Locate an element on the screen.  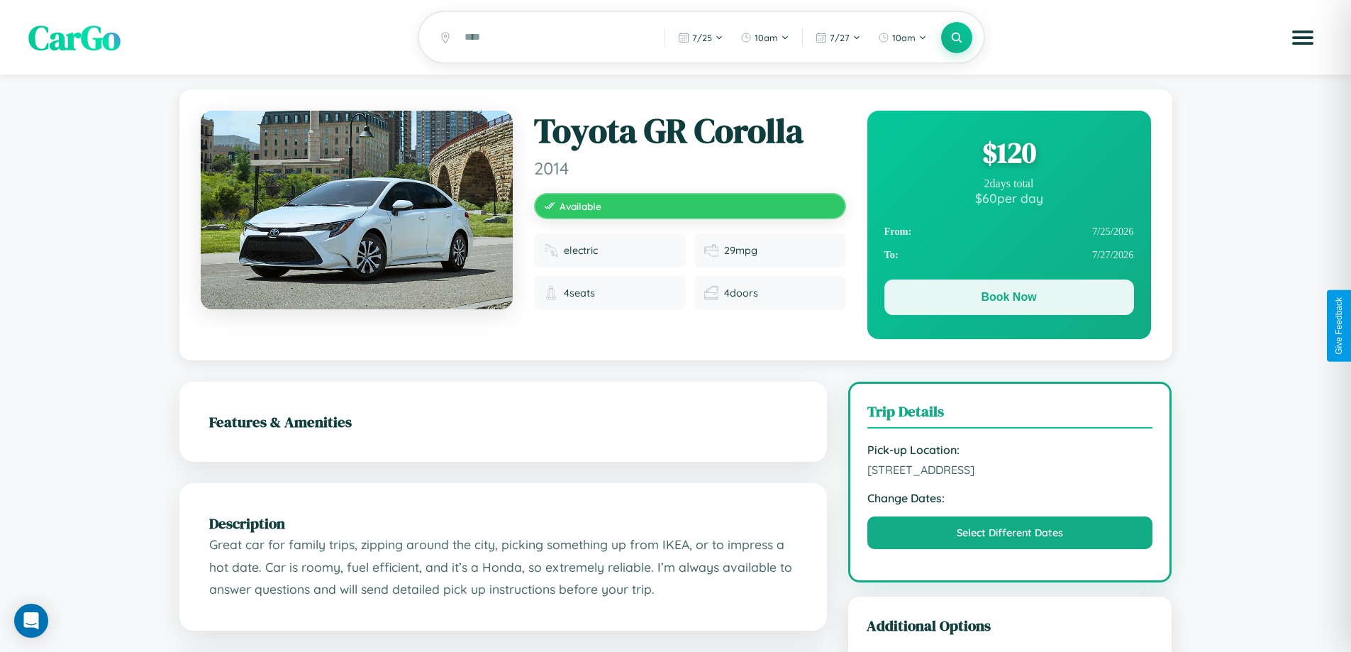
button: Book Now is located at coordinates (1009, 297).